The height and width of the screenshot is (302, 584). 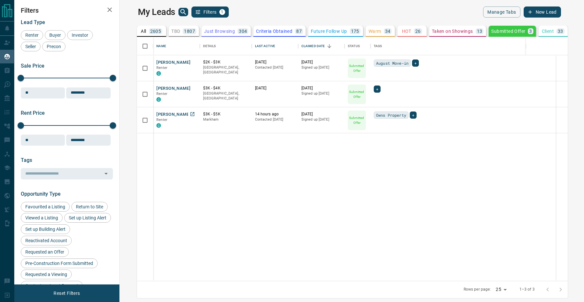 What do you see at coordinates (46, 274) in the screenshot?
I see `span: Requested a Viewing` at bounding box center [46, 274].